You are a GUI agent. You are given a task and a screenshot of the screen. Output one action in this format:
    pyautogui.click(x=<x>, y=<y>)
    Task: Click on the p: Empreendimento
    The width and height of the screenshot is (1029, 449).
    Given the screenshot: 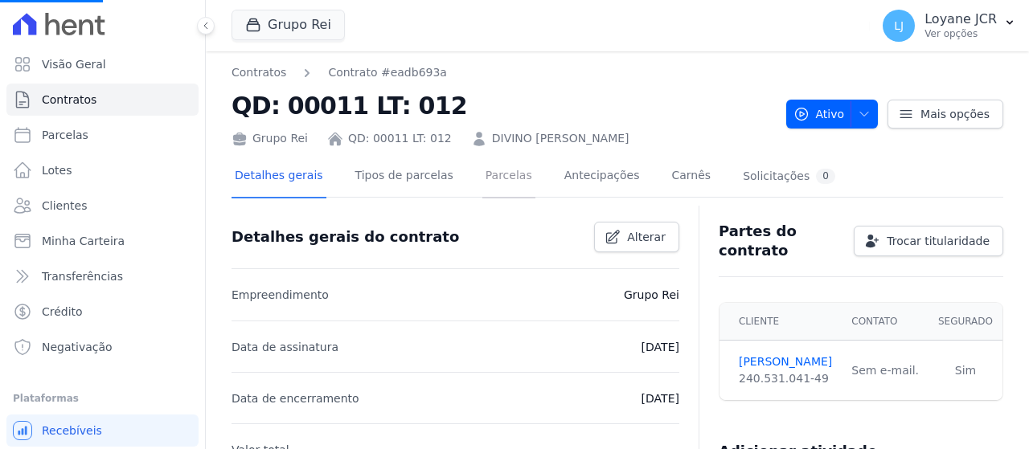 What is the action you would take?
    pyautogui.click(x=280, y=295)
    